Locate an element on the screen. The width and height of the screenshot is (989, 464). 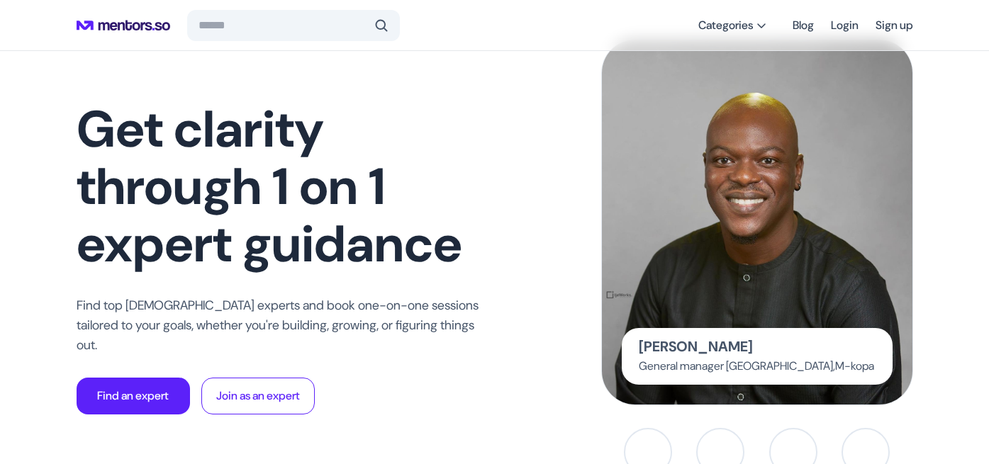
p: Join as an expert is located at coordinates (258, 396).